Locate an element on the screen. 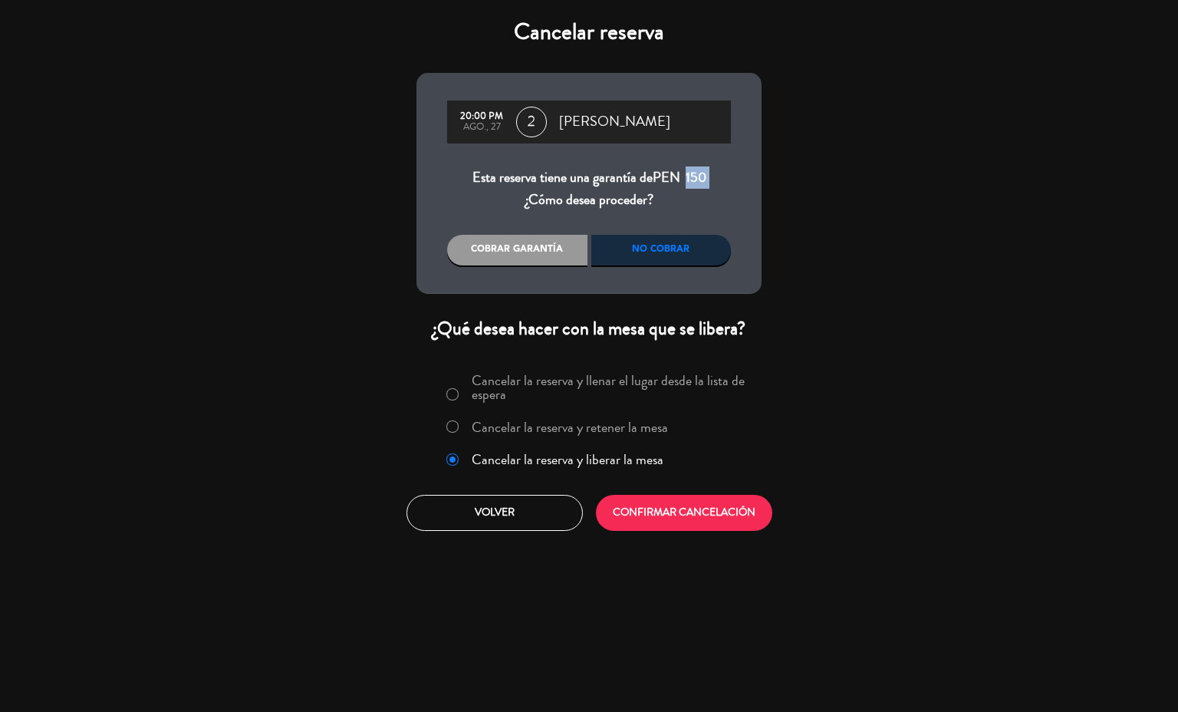  div: Cobrar garantía is located at coordinates (517, 250).